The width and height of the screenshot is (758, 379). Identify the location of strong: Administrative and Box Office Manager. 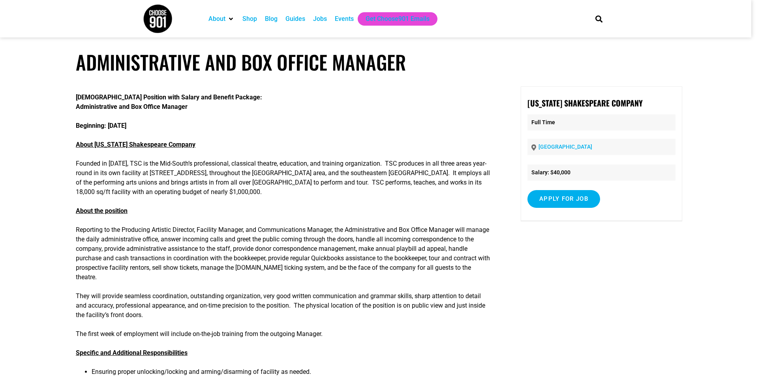
(131, 107).